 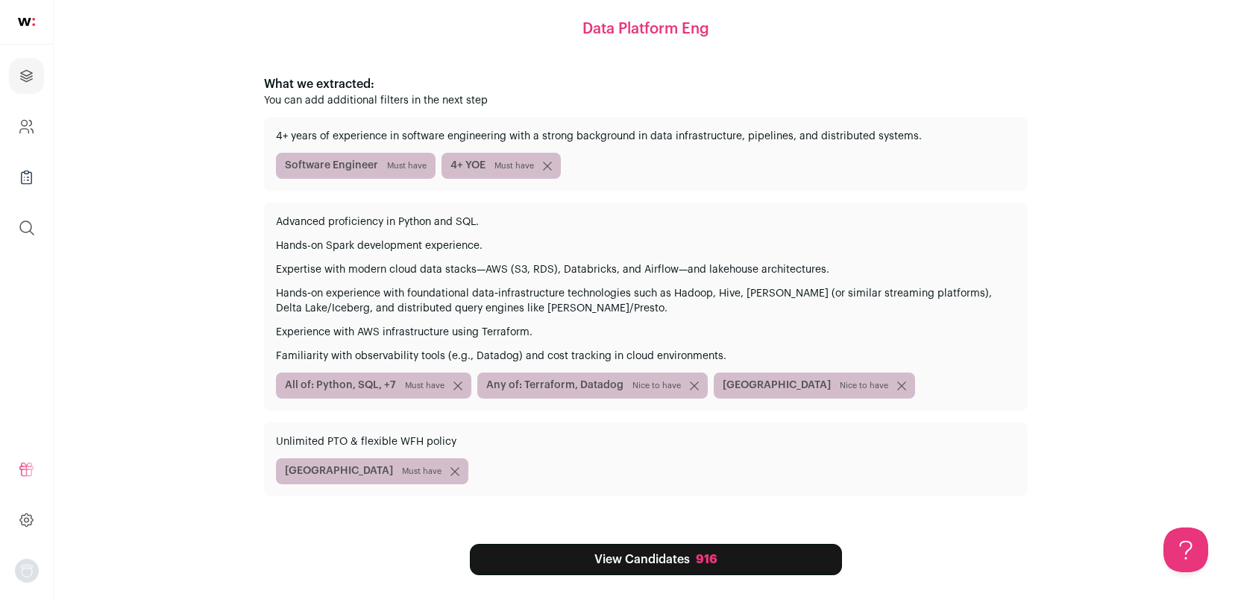 I want to click on p: Unlimited PTO & flexible WFH policy, so click(x=646, y=442).